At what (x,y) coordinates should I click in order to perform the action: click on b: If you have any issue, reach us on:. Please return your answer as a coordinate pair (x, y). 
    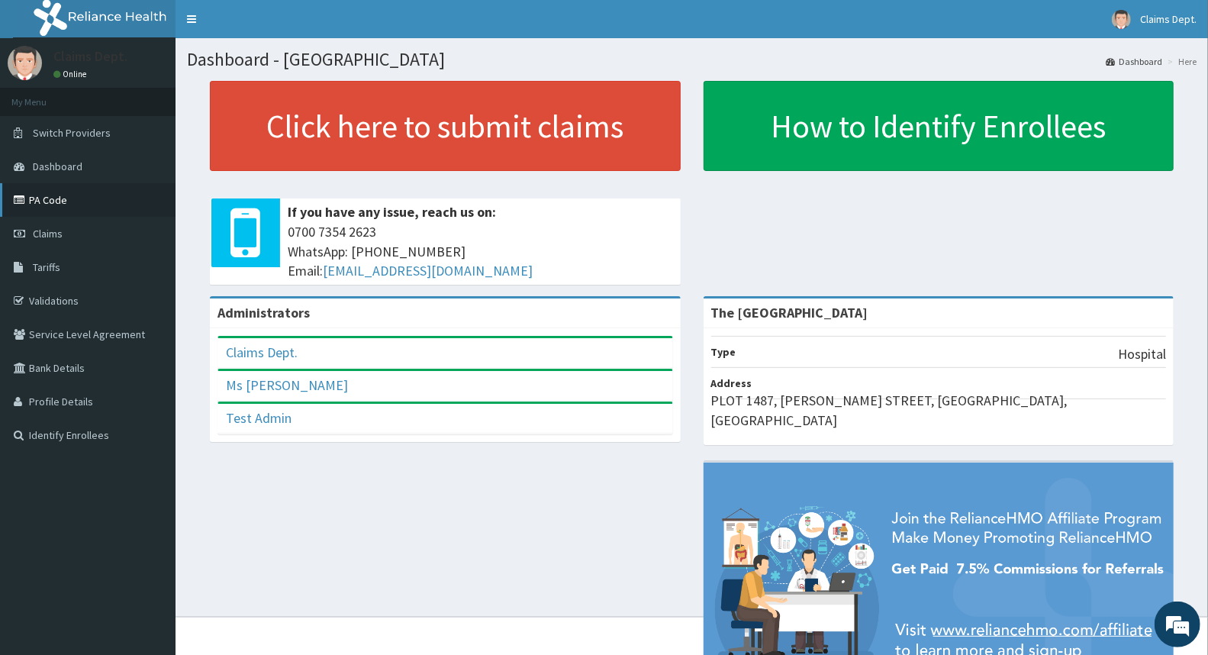
    Looking at the image, I should click on (392, 211).